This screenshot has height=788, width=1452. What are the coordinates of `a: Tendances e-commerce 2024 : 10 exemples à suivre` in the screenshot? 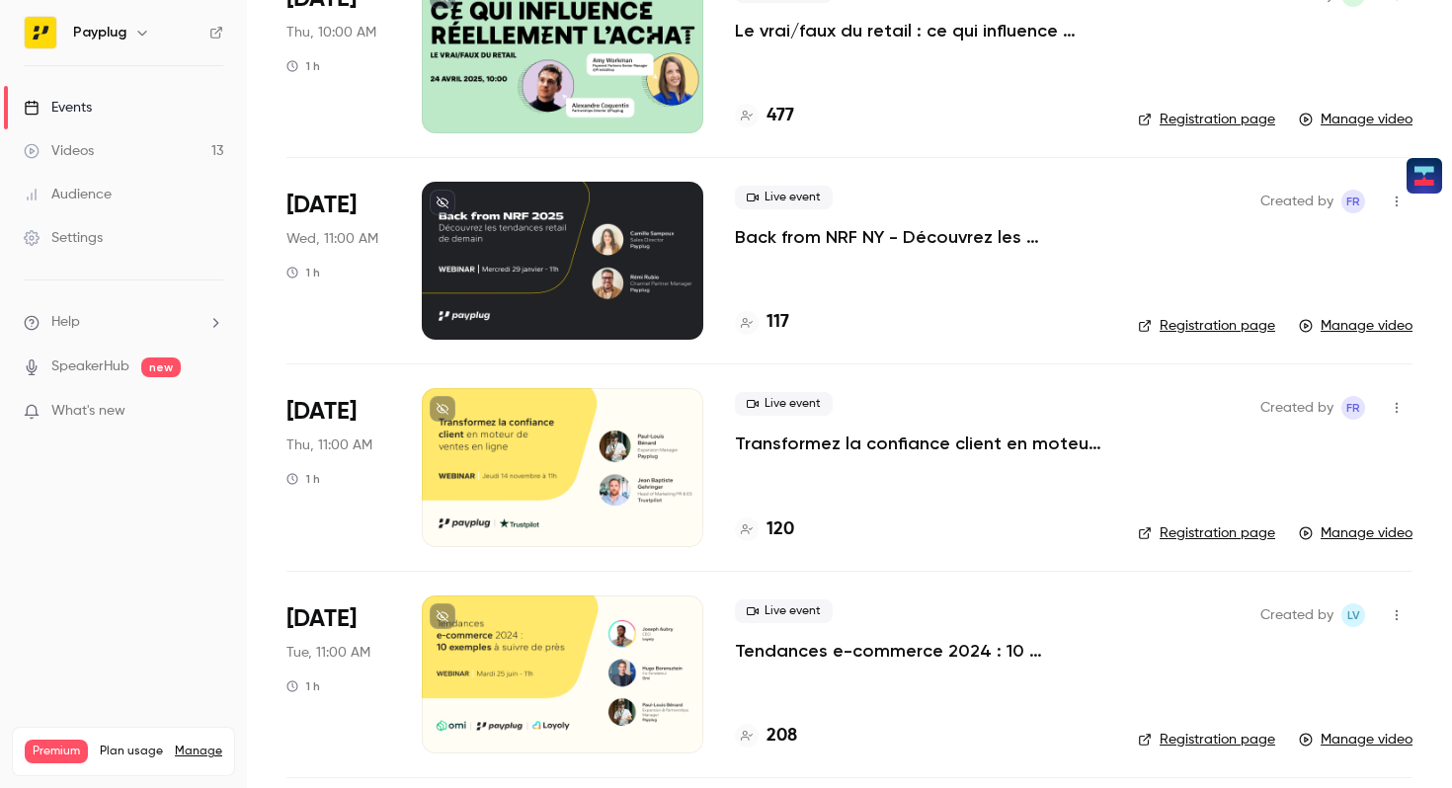 It's located at (920, 651).